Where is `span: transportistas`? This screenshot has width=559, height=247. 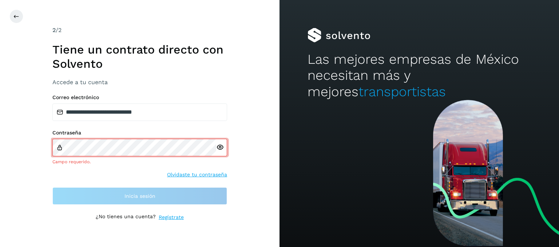 span: transportistas is located at coordinates (402, 91).